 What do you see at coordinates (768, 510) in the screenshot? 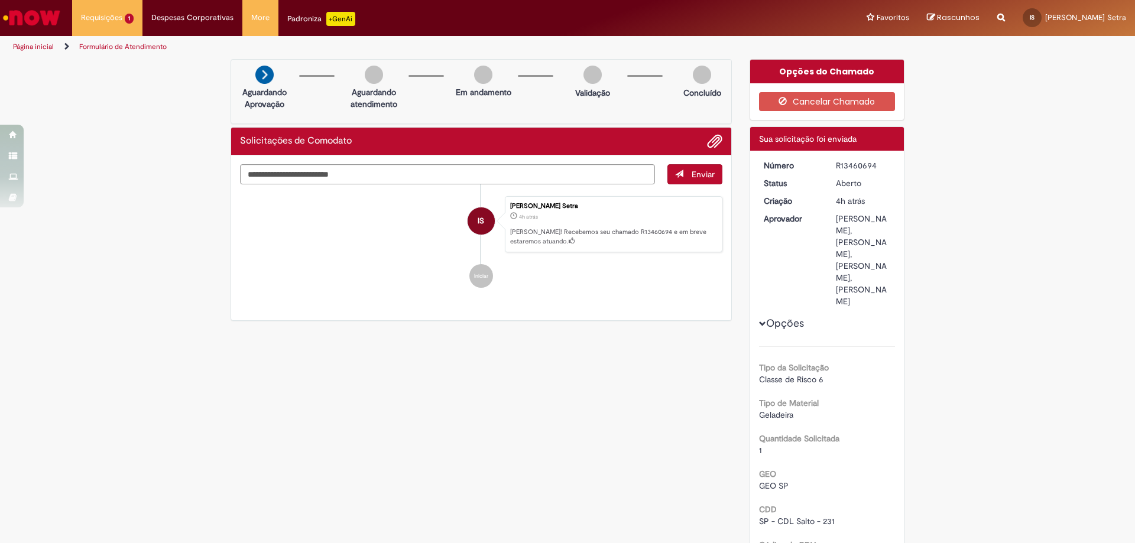
I see `b: CDD` at bounding box center [768, 510].